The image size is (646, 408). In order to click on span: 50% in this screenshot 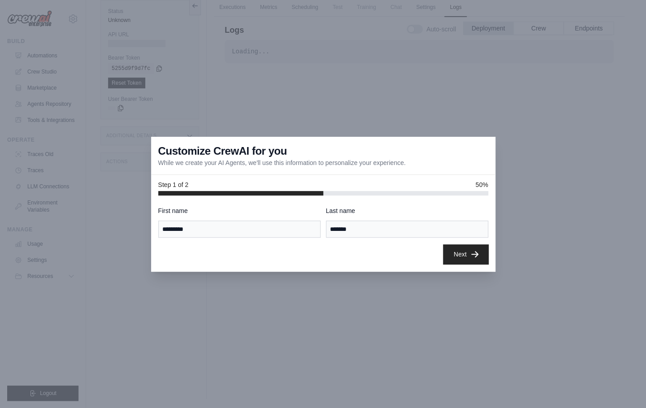, I will do `click(481, 185)`.